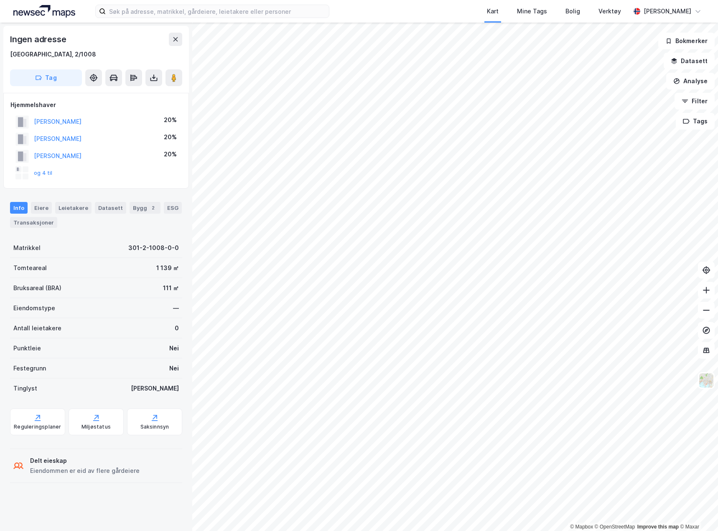 Image resolution: width=718 pixels, height=531 pixels. I want to click on button: Datasett, so click(689, 61).